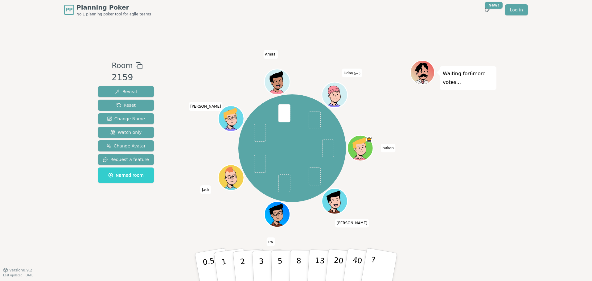 The width and height of the screenshot is (592, 281). I want to click on span: Change Avatar, so click(126, 146).